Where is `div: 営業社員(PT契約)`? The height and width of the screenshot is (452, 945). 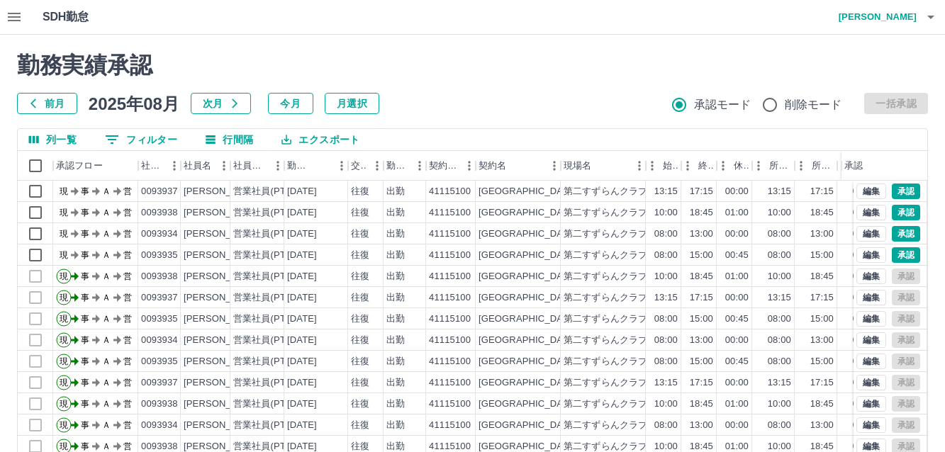 div: 営業社員(PT契約) is located at coordinates (270, 362).